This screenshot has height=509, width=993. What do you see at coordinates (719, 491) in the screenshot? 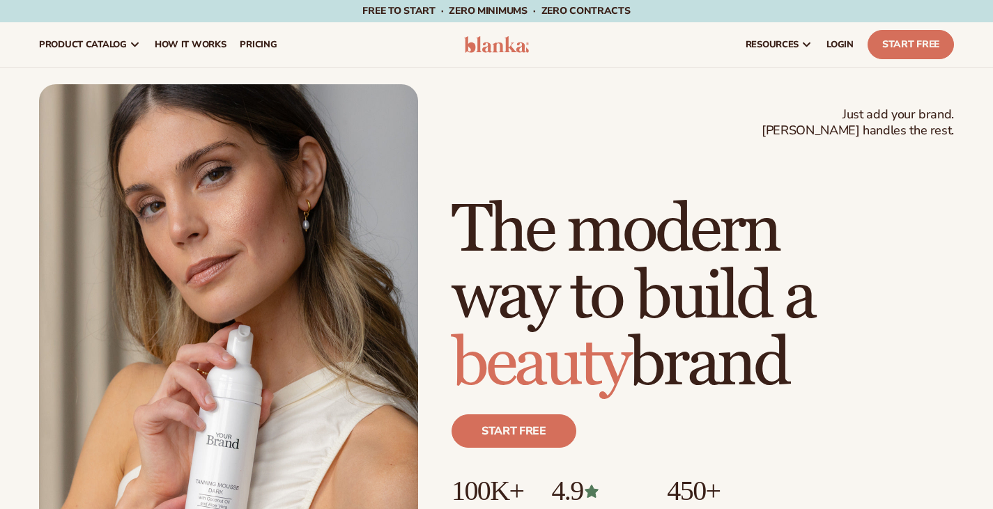
I see `p: 450+` at bounding box center [719, 491].